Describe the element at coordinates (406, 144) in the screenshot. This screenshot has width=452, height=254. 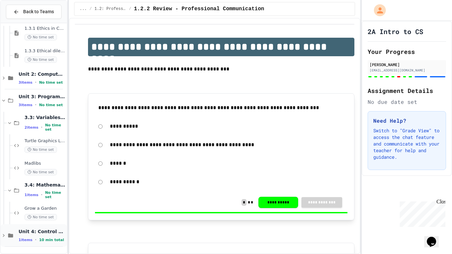
I see `p: Switch to "Grade View" to access the chat feature and communicate with your teacher for help and ...` at that location.